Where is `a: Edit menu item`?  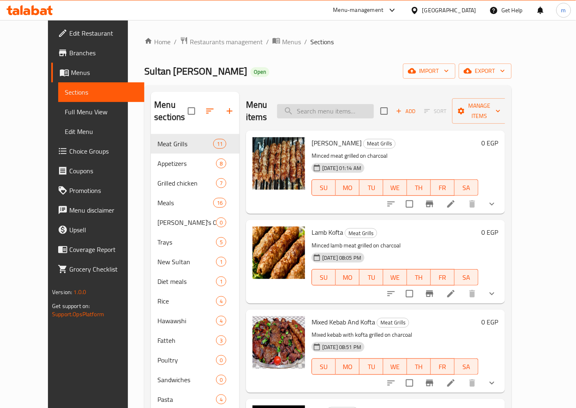 a: Edit menu item is located at coordinates (451, 383).